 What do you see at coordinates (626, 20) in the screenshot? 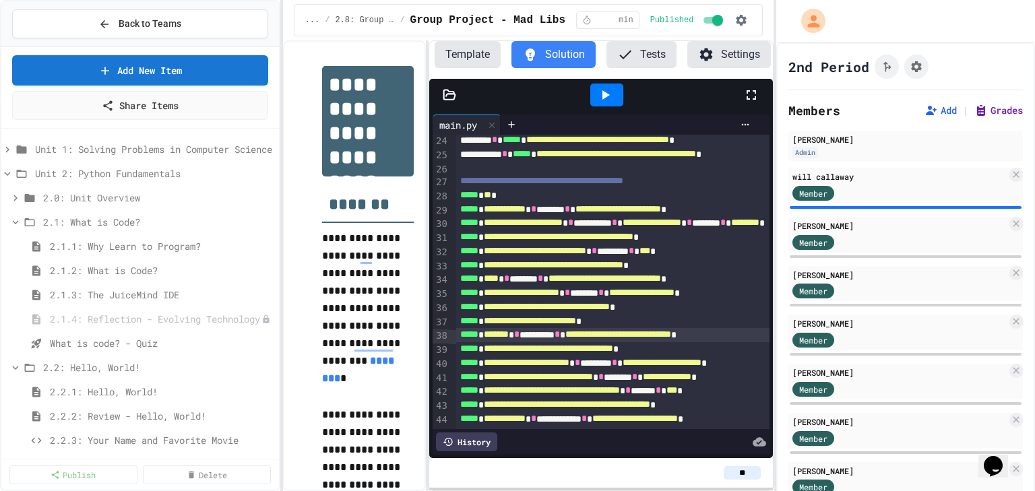
I see `span: min` at bounding box center [626, 20].